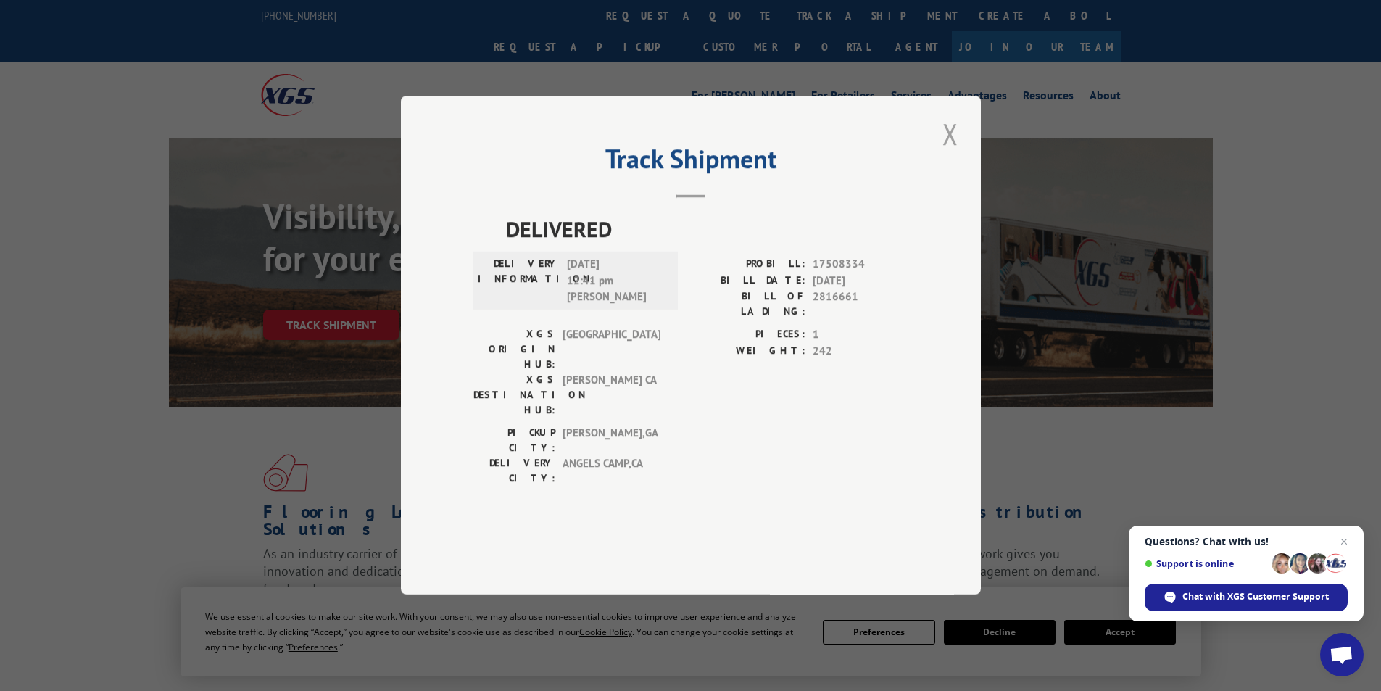 This screenshot has width=1381, height=691. What do you see at coordinates (861, 351) in the screenshot?
I see `span: 242` at bounding box center [861, 351].